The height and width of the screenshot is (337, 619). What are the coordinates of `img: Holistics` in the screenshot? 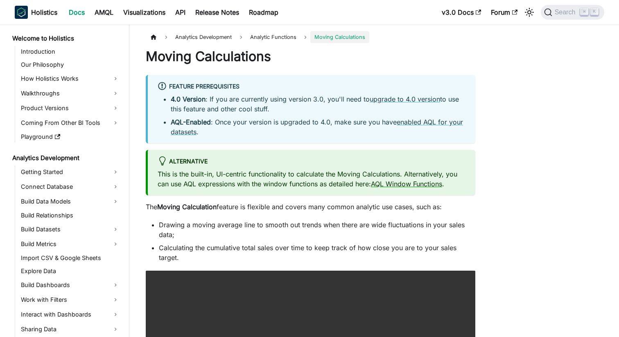 It's located at (21, 12).